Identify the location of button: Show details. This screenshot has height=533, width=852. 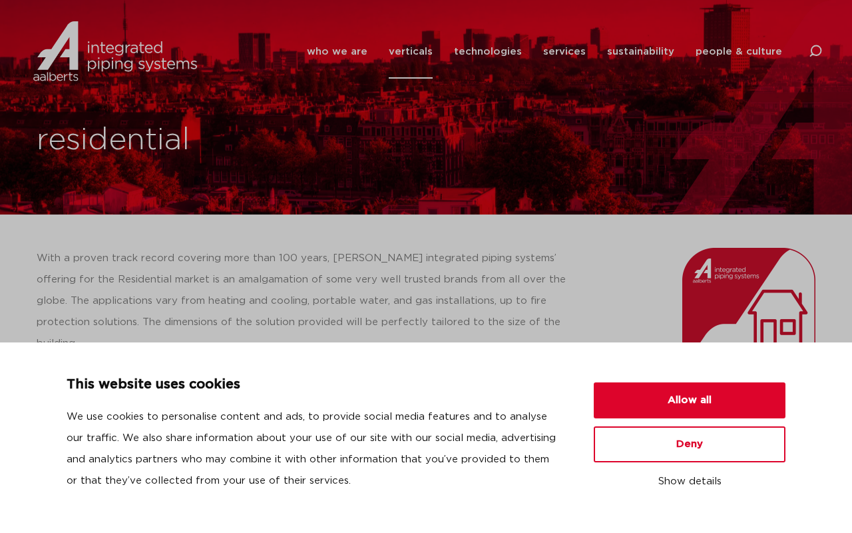
(690, 481).